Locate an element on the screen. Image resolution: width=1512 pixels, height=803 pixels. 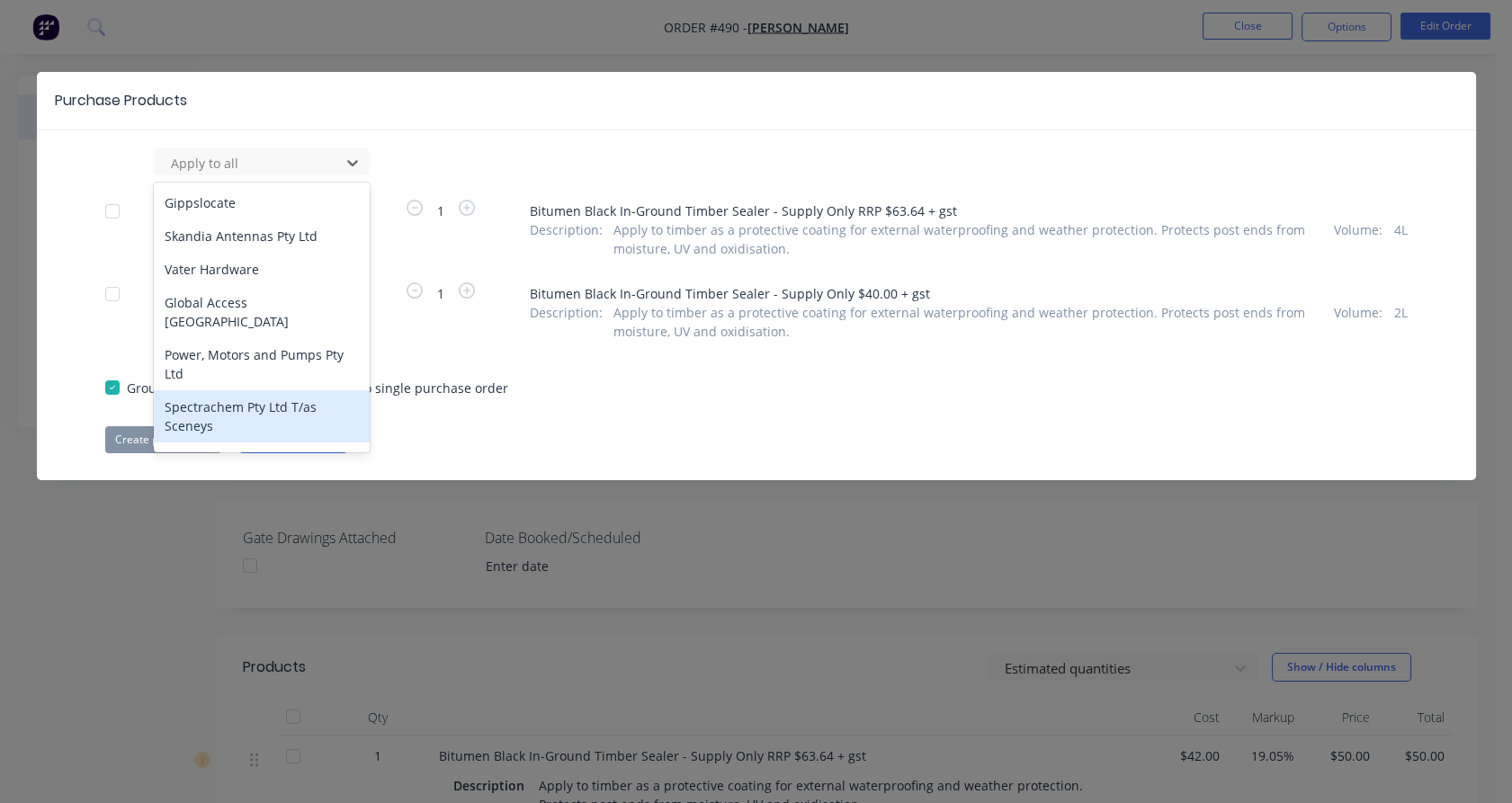
div: Vater Hardware is located at coordinates (262, 269).